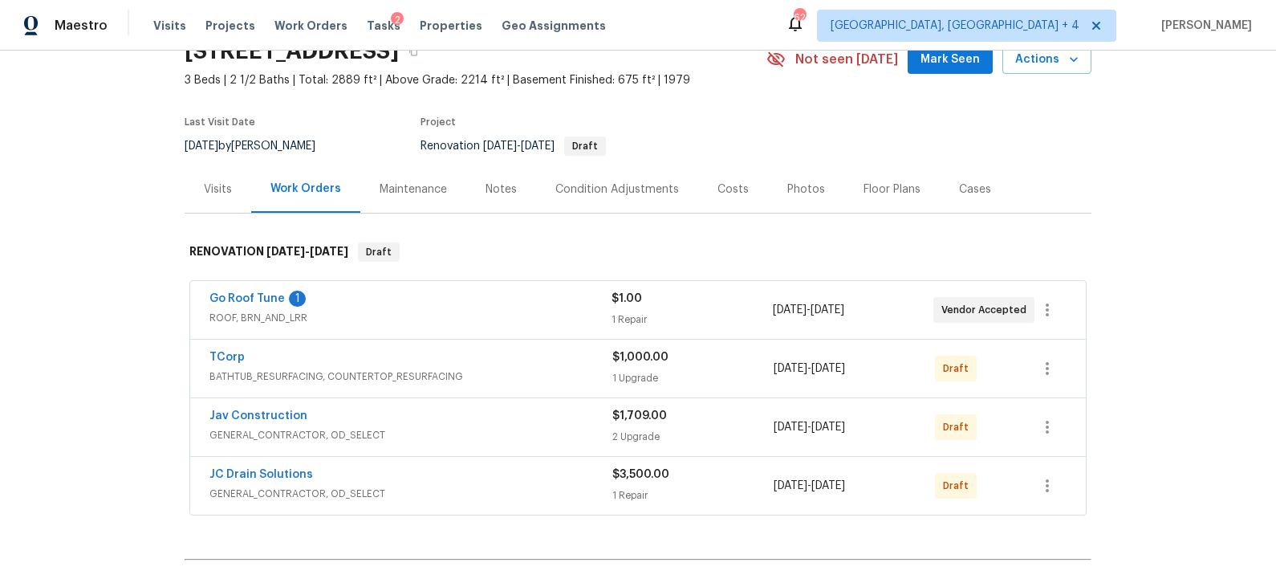 The image size is (1276, 587). What do you see at coordinates (217, 189) in the screenshot?
I see `div: Visits` at bounding box center [217, 189].